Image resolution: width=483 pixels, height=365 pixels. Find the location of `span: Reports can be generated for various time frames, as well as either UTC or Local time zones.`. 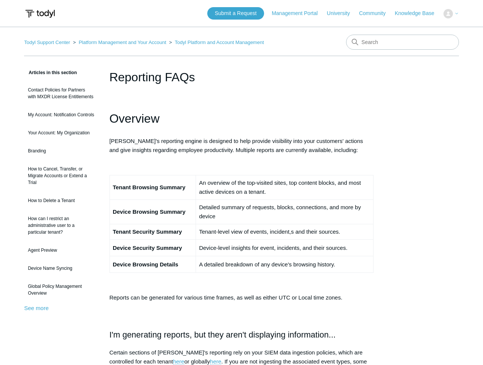

span: Reports can be generated for various time frames, as well as either UTC or Local time zones. is located at coordinates (226, 297).